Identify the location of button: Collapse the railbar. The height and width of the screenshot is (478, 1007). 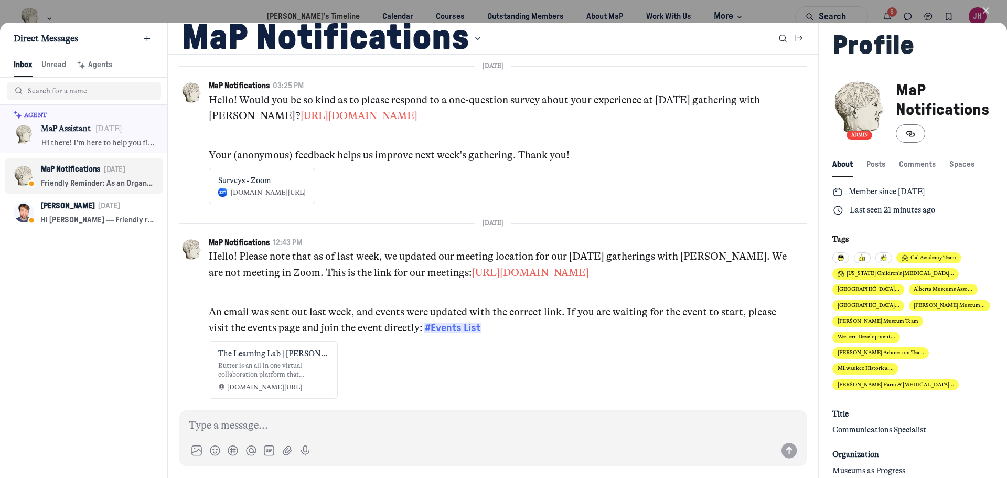
(799, 39).